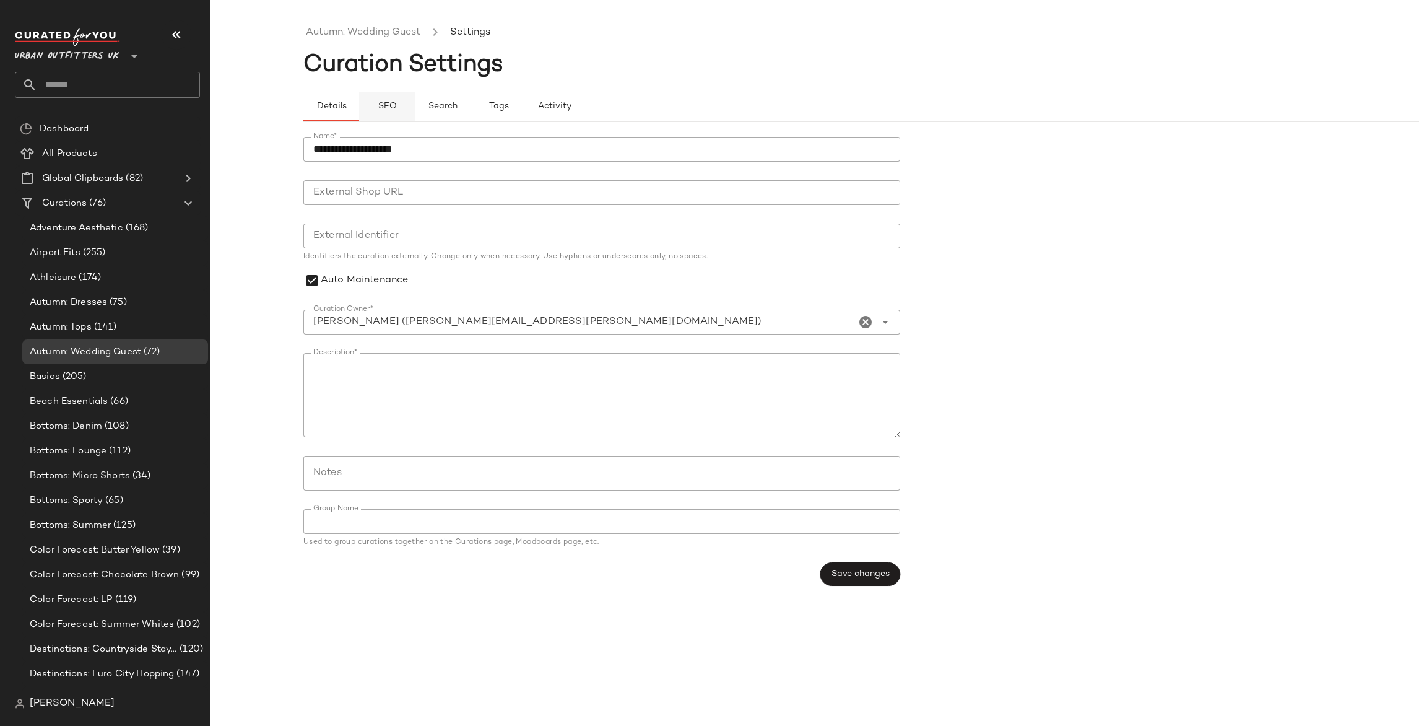 The image size is (1419, 726). What do you see at coordinates (96, 203) in the screenshot?
I see `span: (76)` at bounding box center [96, 203].